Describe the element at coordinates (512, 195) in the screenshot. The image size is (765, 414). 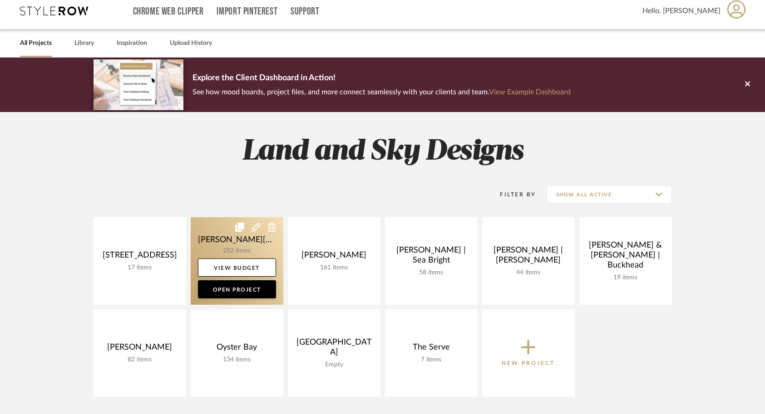
I see `div: Filter By` at that location.